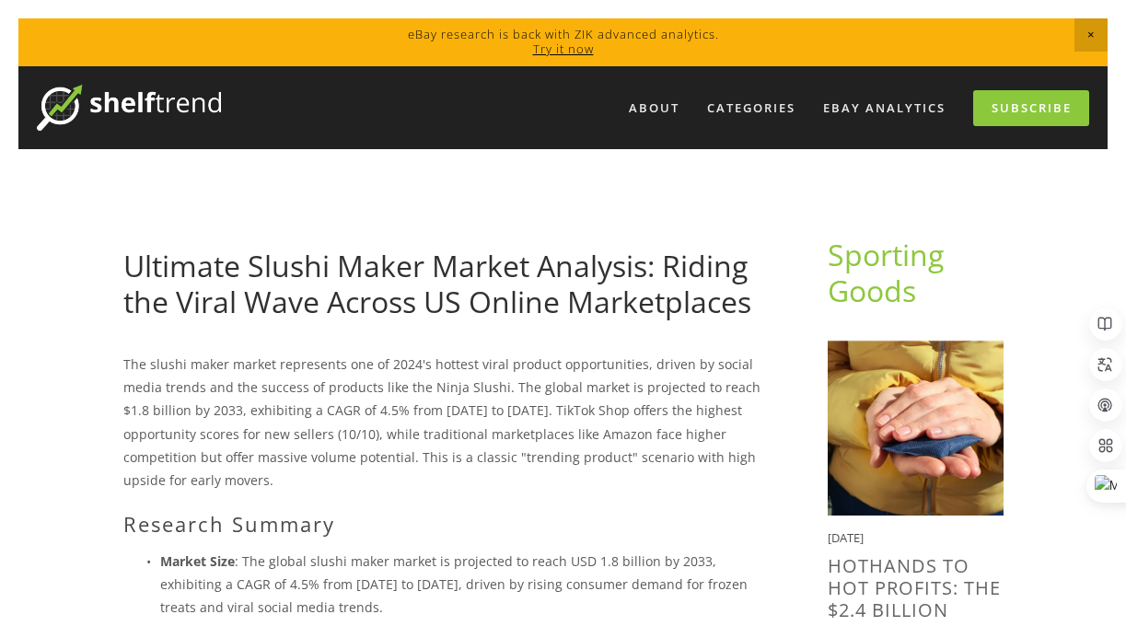 The height and width of the screenshot is (626, 1126). I want to click on a: Sporting Goods, so click(890, 272).